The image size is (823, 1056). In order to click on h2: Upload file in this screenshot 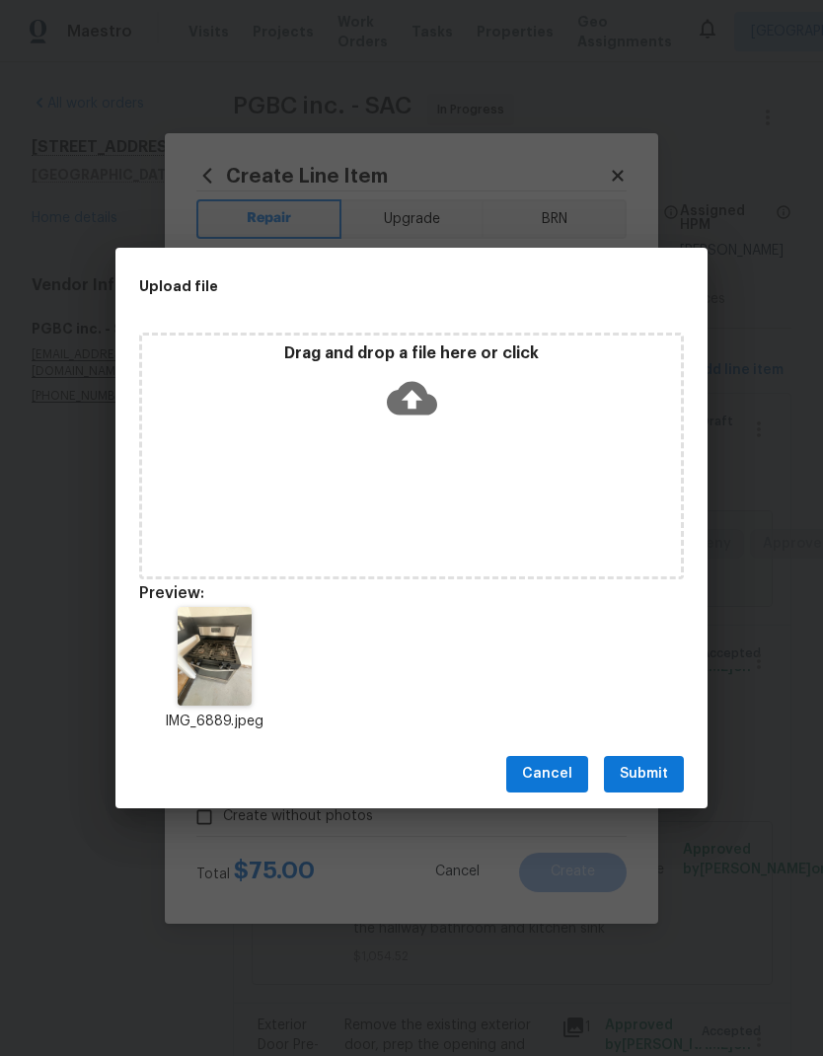, I will do `click(367, 286)`.